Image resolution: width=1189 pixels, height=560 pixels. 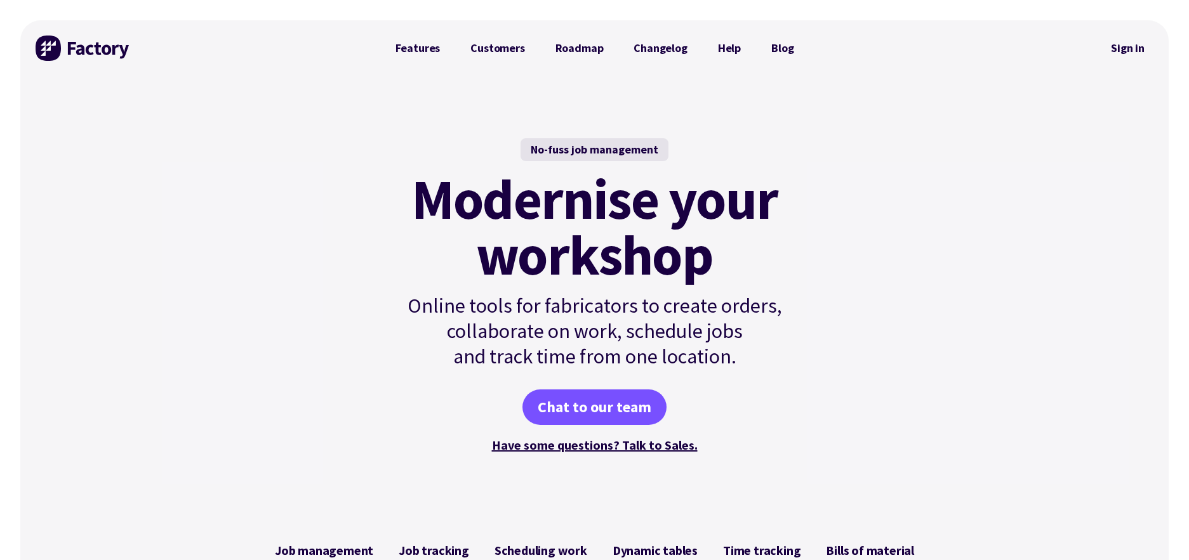 I want to click on span: Bills of material, so click(x=870, y=551).